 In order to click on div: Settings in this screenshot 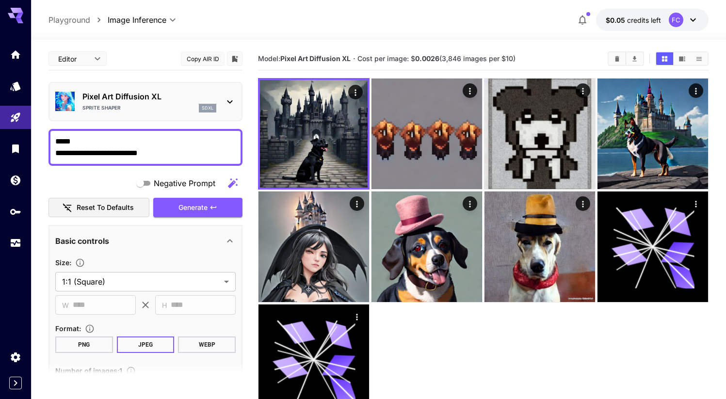, I will do `click(16, 357)`.